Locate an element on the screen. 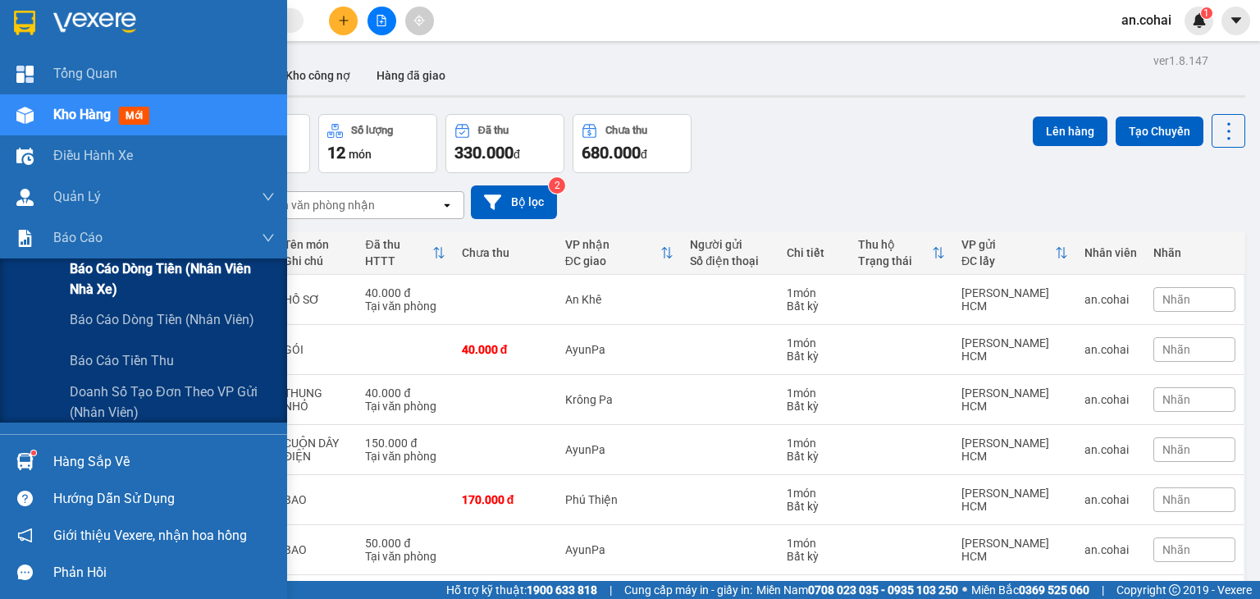 This screenshot has height=599, width=1260. div: ĐC lấy is located at coordinates (1008, 261).